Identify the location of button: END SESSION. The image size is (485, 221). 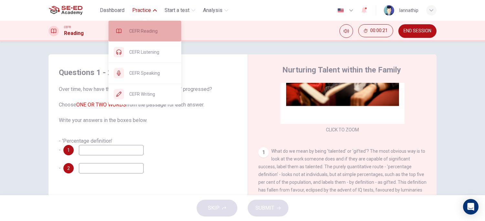
(418, 31).